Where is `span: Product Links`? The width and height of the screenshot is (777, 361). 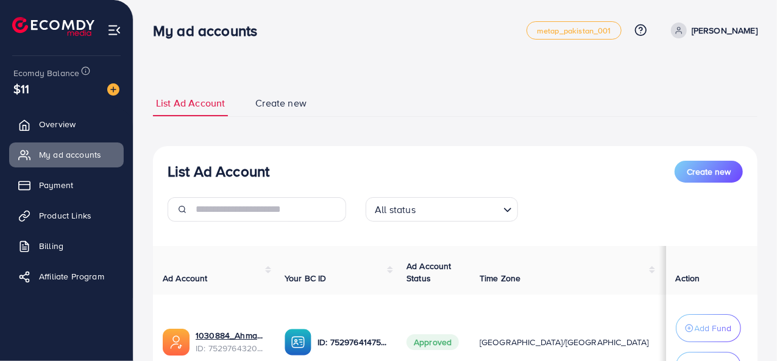 span: Product Links is located at coordinates (65, 216).